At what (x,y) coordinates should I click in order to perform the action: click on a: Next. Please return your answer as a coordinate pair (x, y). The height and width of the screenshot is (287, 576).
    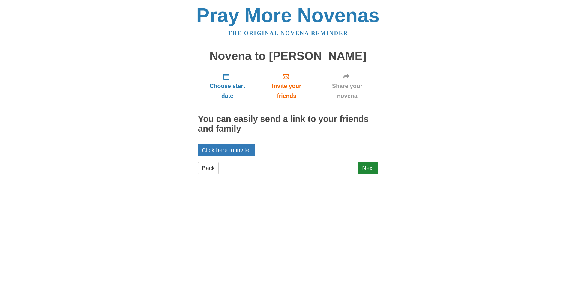
    Looking at the image, I should click on (368, 168).